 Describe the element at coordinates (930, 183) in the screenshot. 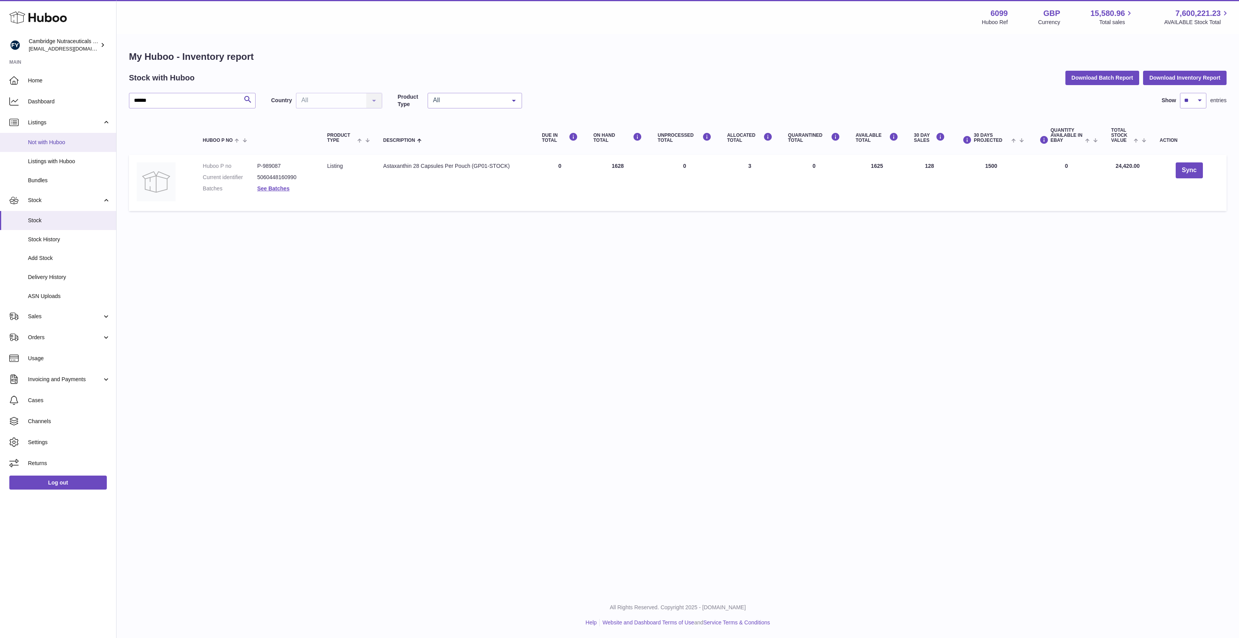

I see `td: 128` at that location.